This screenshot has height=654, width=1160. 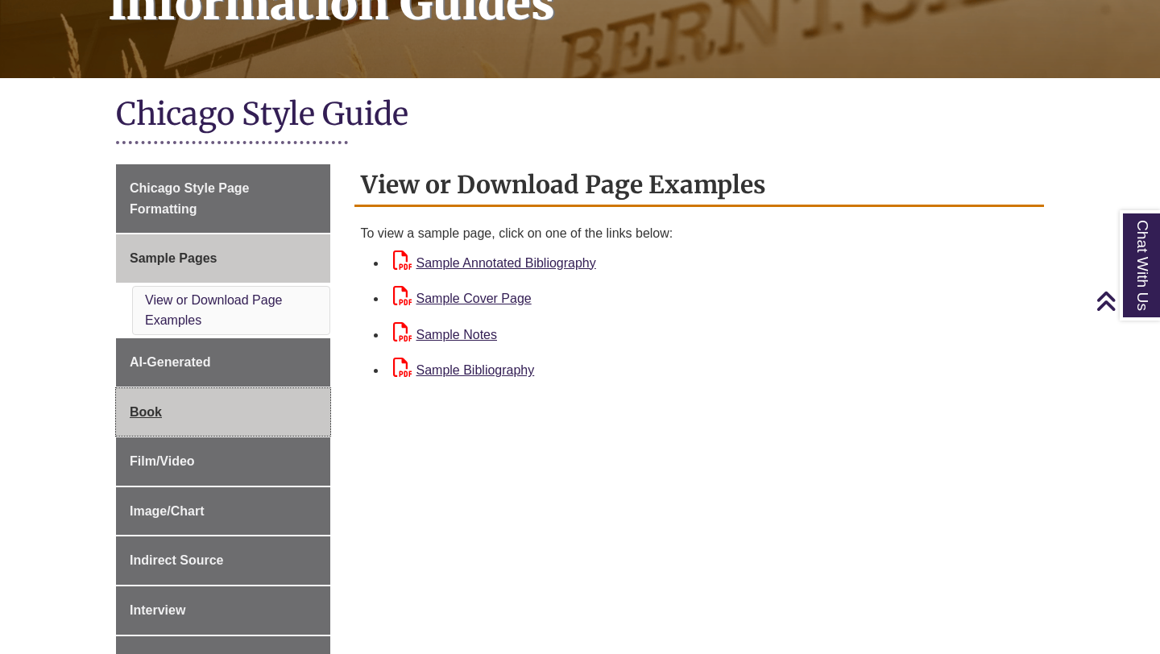 What do you see at coordinates (173, 258) in the screenshot?
I see `span: Sample Pages` at bounding box center [173, 258].